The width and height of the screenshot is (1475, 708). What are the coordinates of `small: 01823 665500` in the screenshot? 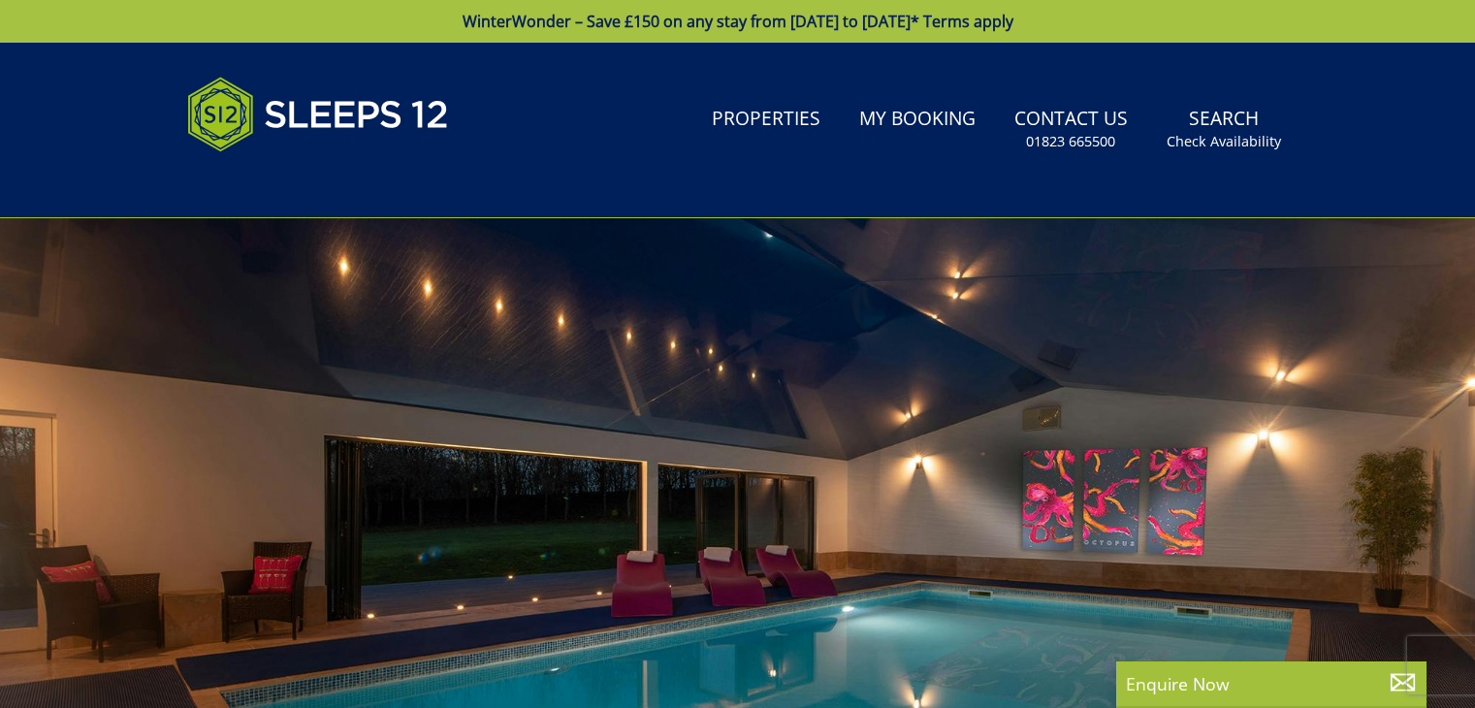 It's located at (1071, 142).